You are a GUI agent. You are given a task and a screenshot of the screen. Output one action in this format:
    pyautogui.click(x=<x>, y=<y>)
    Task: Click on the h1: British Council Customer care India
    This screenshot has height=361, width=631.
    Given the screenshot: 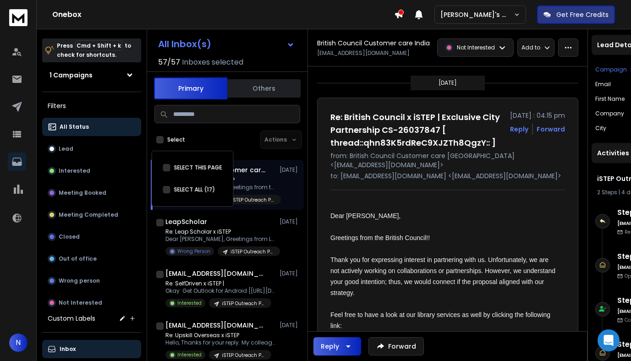 What is the action you would take?
    pyautogui.click(x=374, y=43)
    